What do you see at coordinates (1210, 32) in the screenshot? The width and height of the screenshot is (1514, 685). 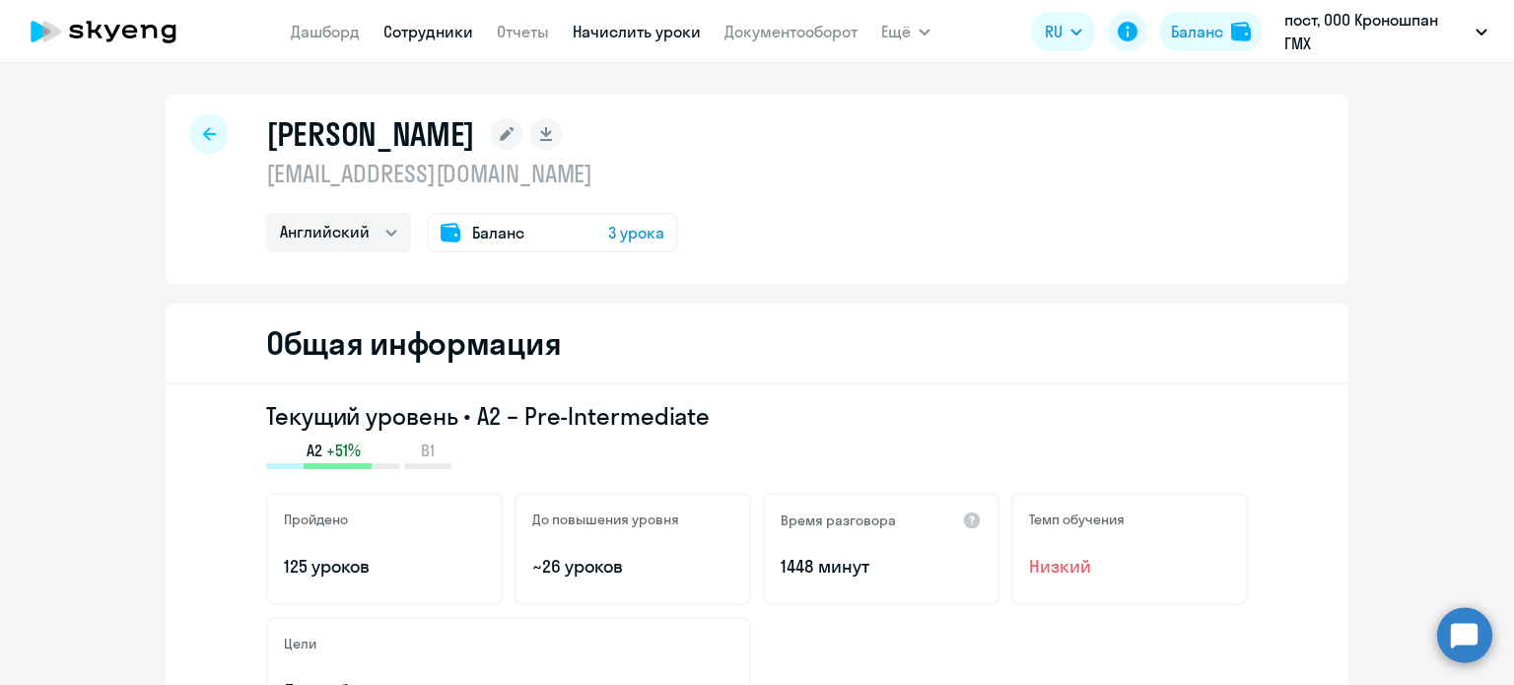 I see `button: Балансbalance` at bounding box center [1210, 32].